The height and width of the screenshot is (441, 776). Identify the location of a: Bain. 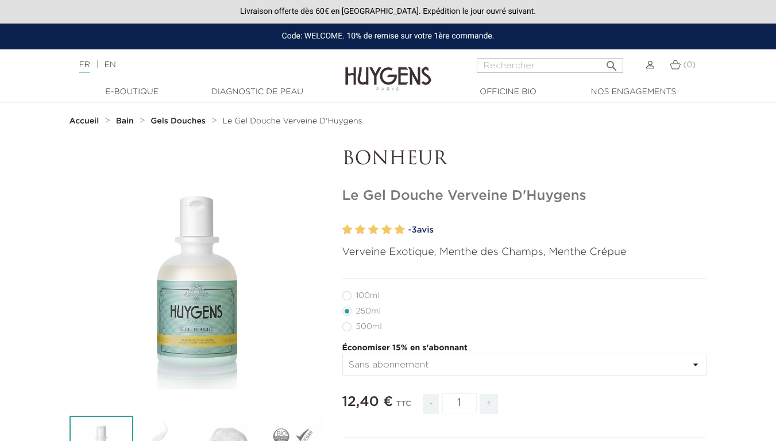
(126, 121).